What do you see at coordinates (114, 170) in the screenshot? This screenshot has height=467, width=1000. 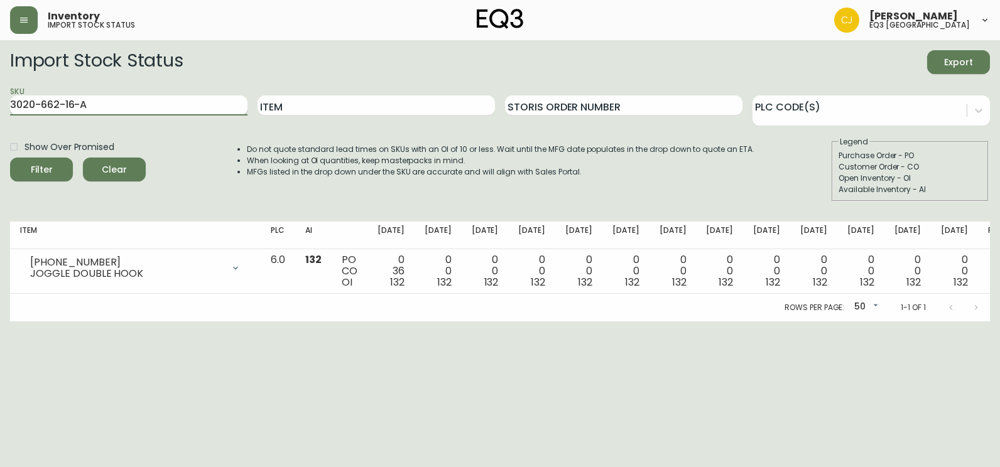 I see `span: Clear` at bounding box center [114, 170].